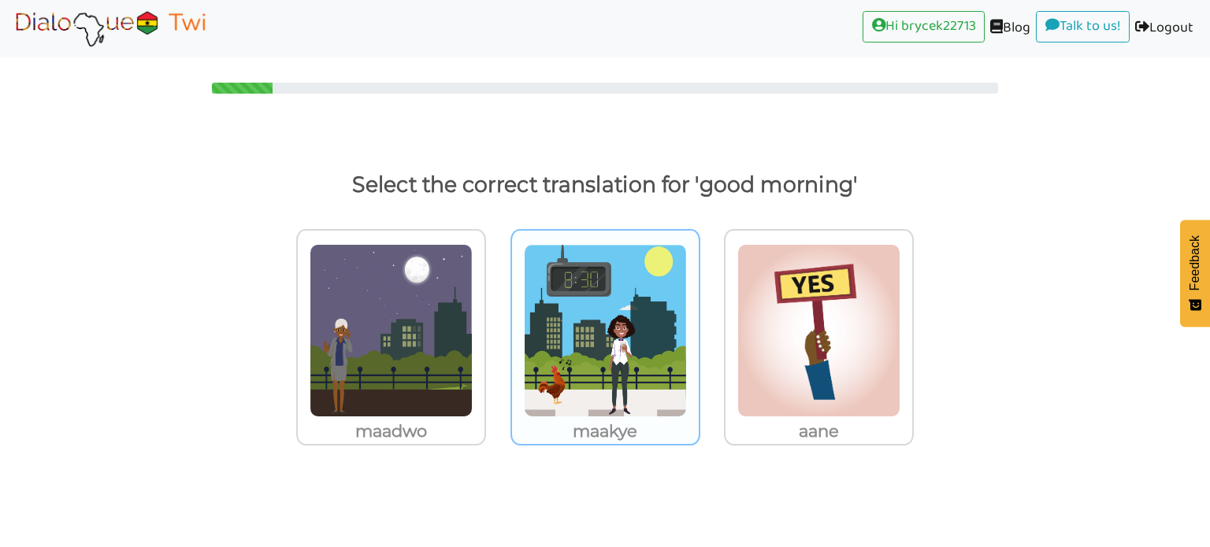 This screenshot has width=1210, height=547. I want to click on img: mema_wo_adwo.png, so click(391, 331).